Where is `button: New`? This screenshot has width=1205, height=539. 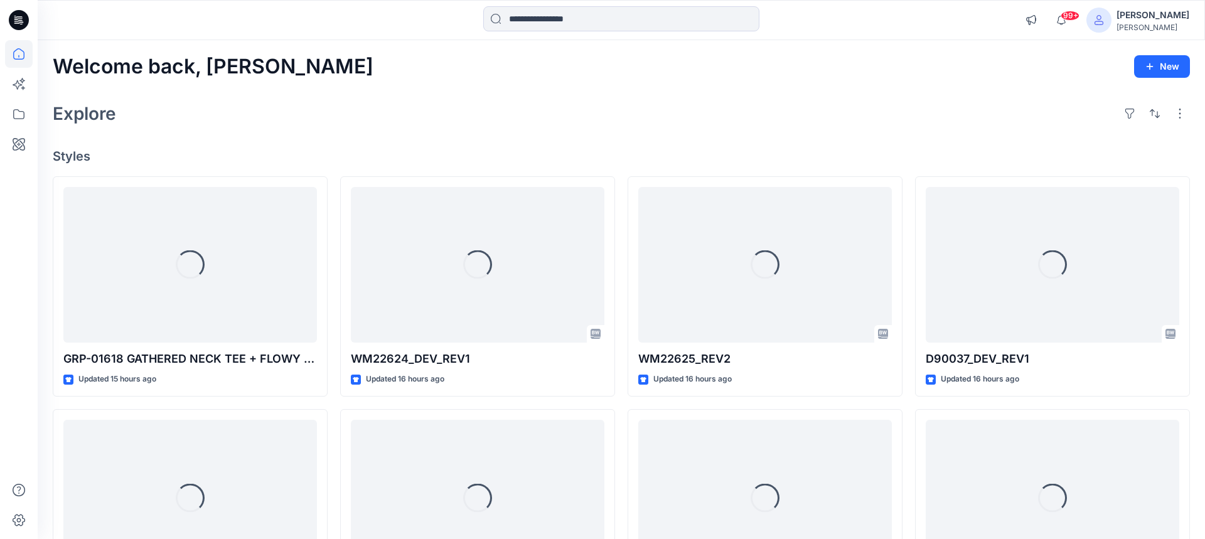
button: New is located at coordinates (1161, 67).